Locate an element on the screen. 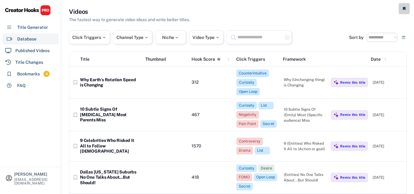 The image size is (414, 194). div: Framework is located at coordinates (304, 59).